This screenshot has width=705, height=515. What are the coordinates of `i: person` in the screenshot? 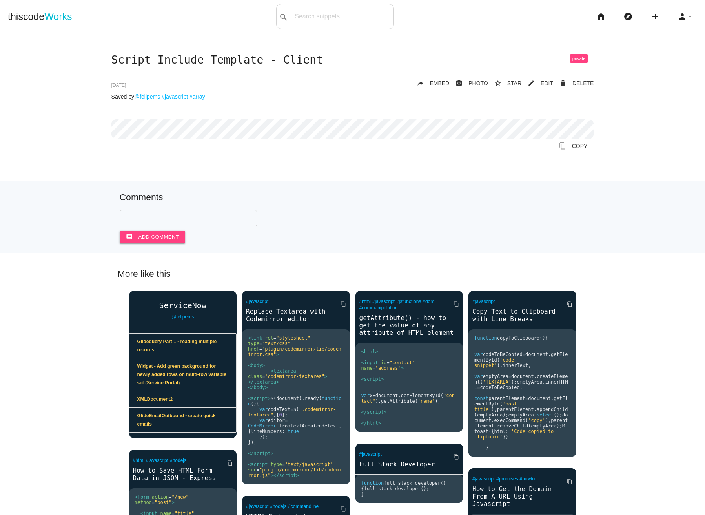 It's located at (682, 16).